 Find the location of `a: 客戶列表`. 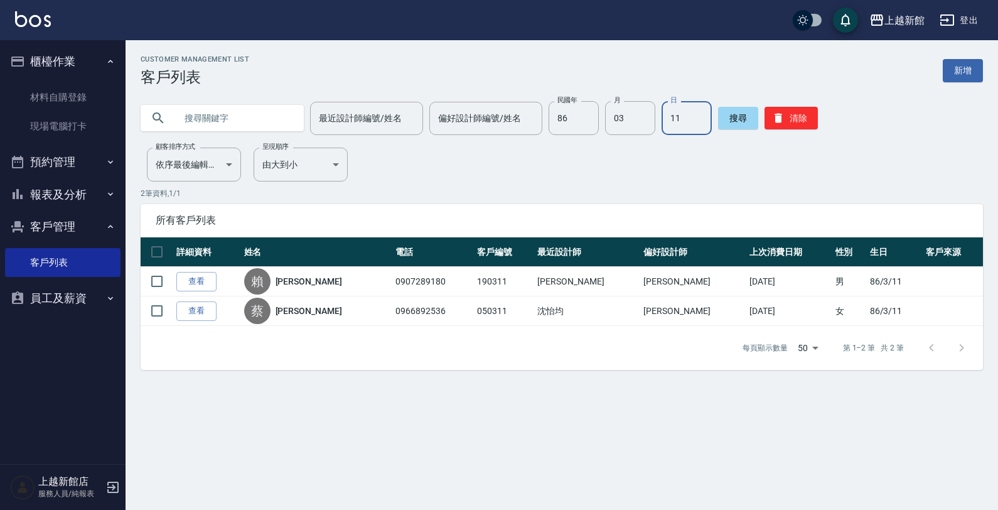

a: 客戶列表 is located at coordinates (63, 262).